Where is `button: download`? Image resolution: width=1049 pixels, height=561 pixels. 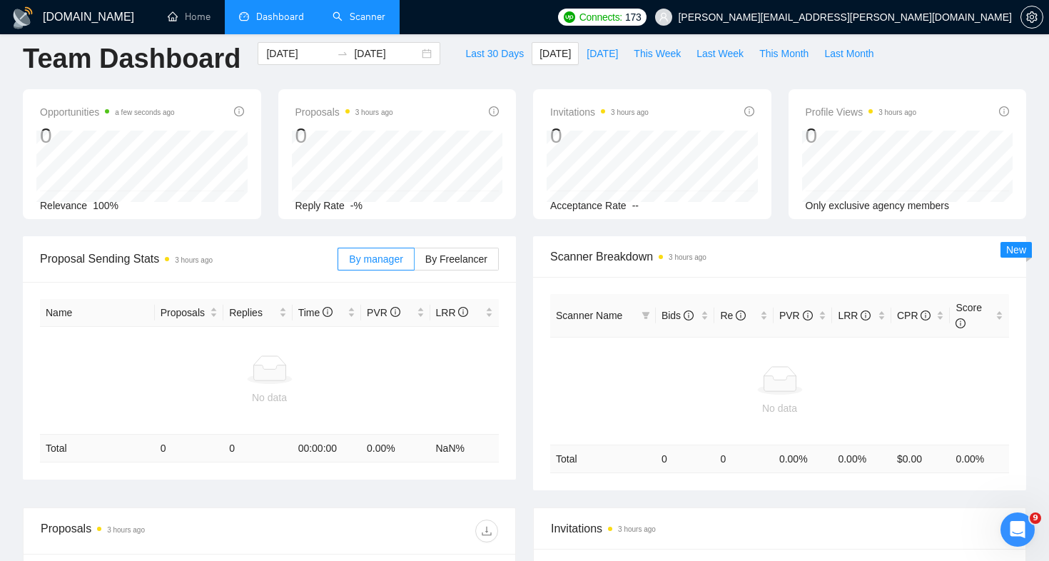 button: download is located at coordinates (487, 531).